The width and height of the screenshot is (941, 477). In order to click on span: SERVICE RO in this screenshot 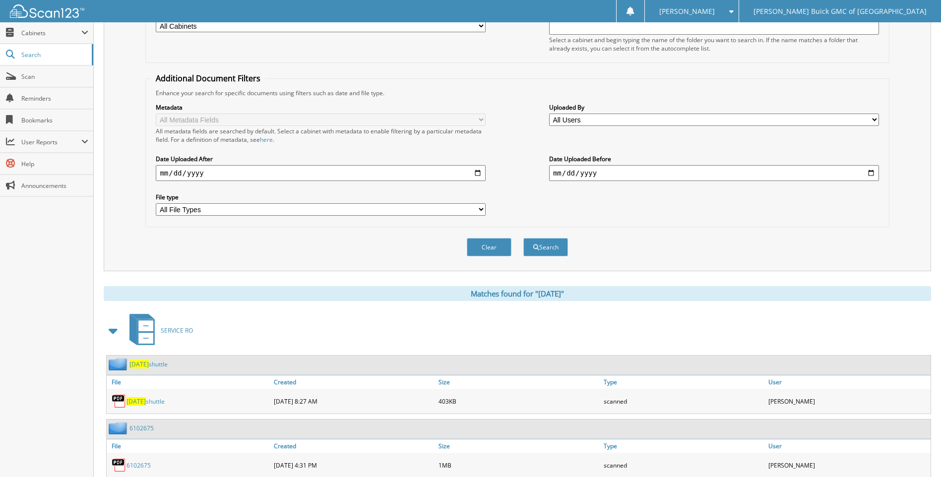, I will do `click(177, 330)`.